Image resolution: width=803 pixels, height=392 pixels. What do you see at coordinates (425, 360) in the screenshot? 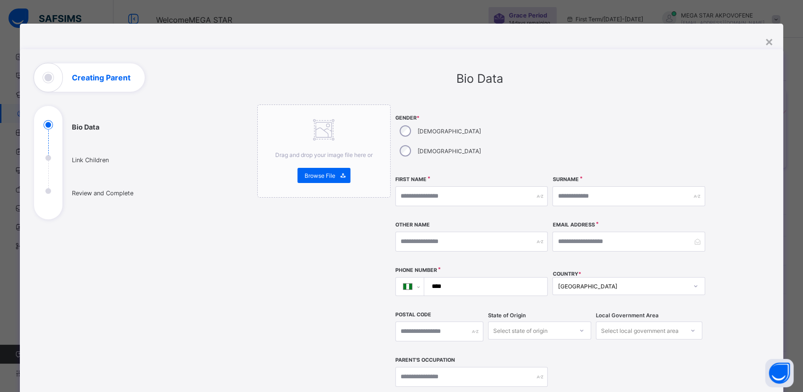
I see `label: Parent's Occupation` at bounding box center [425, 360].